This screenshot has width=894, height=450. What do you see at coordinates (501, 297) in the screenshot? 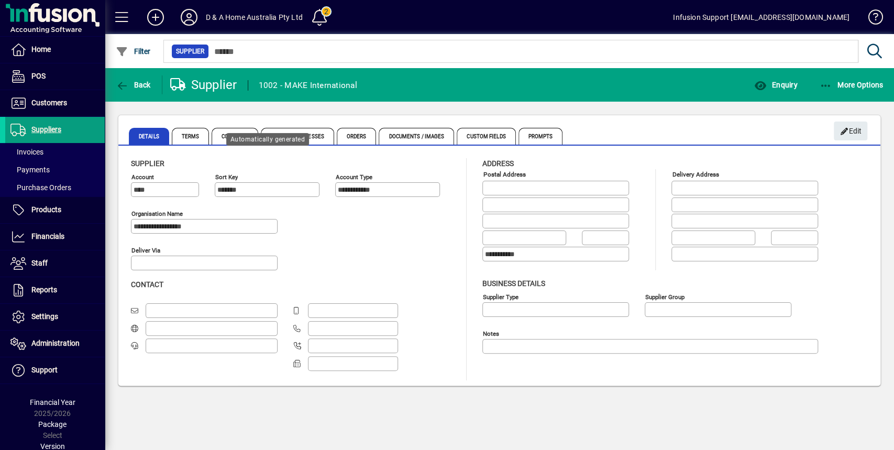
I see `mat-label: Supplier type` at bounding box center [501, 297].